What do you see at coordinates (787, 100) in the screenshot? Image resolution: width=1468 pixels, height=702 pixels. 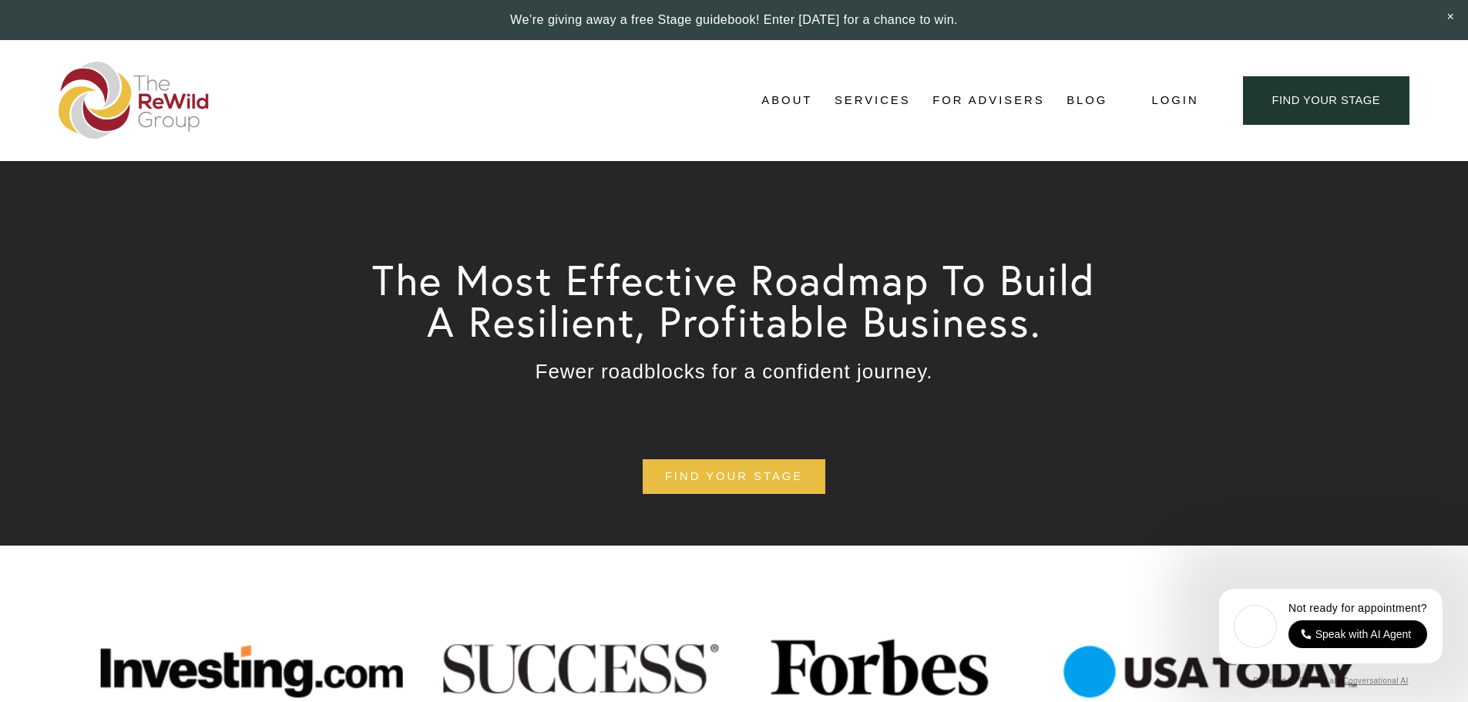 I see `span: About` at bounding box center [787, 100].